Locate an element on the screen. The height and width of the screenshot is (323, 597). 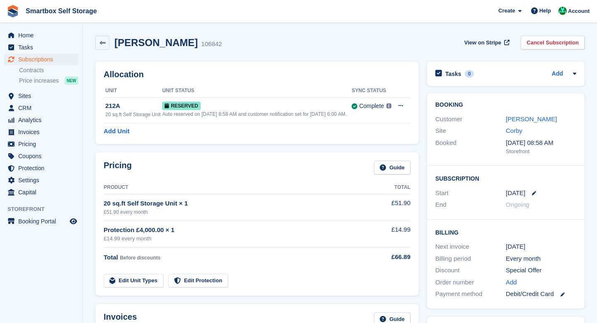
div: Protection £4,000.00 × 1 is located at coordinates (237, 230).